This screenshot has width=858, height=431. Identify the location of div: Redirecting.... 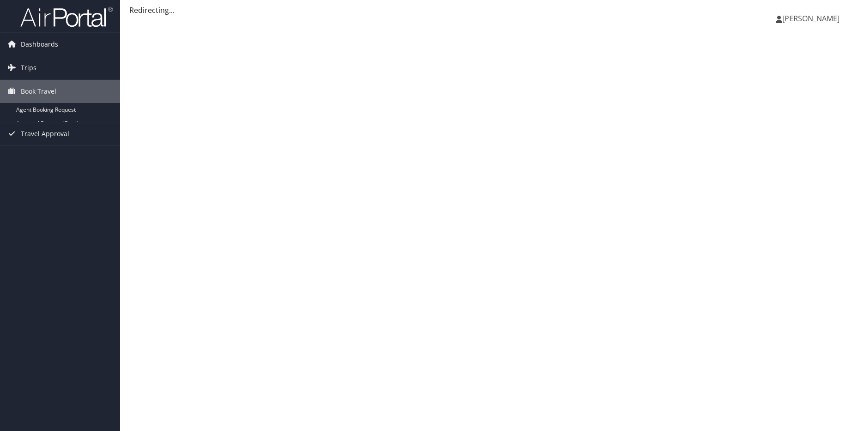
(489, 10).